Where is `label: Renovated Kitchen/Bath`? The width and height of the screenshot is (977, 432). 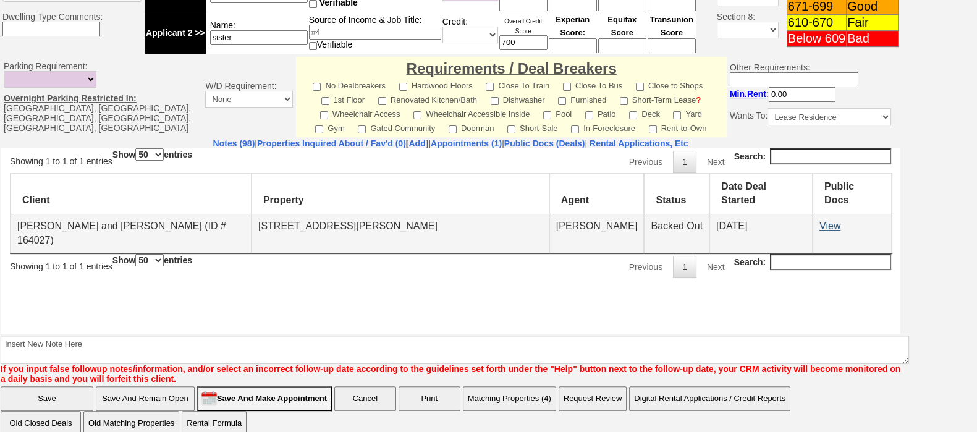 label: Renovated Kitchen/Bath is located at coordinates (427, 98).